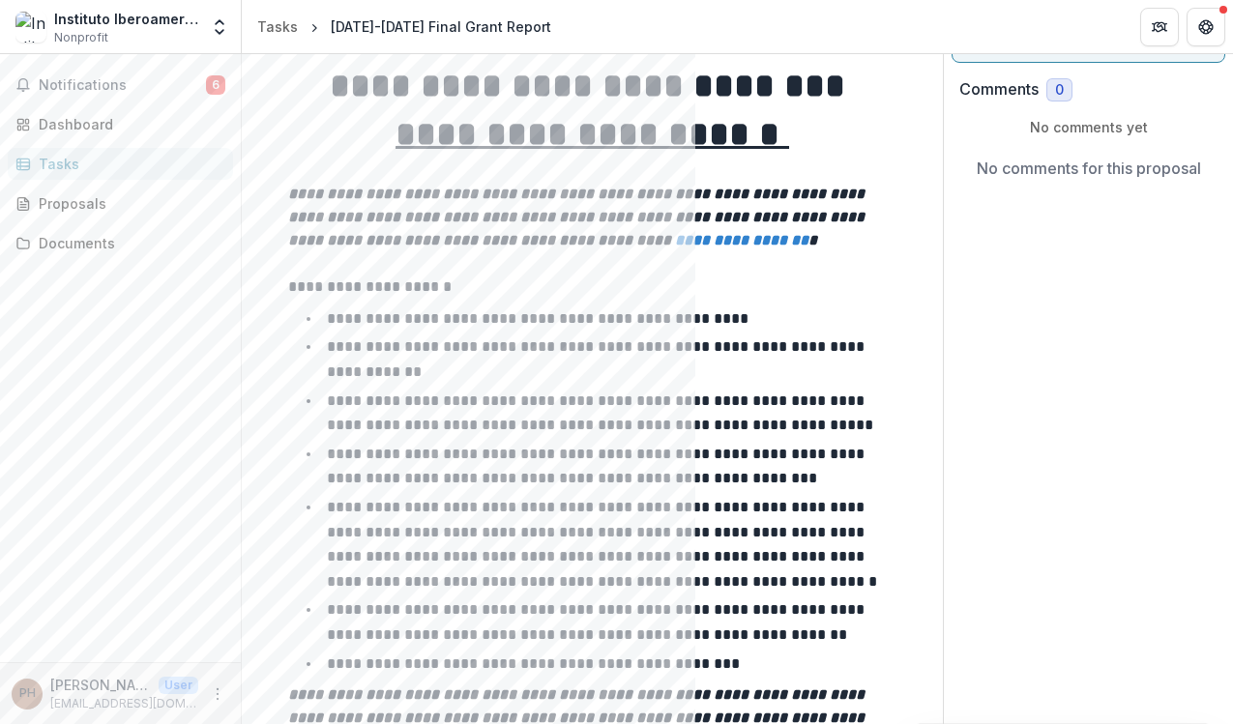  What do you see at coordinates (122, 85) in the screenshot?
I see `span: Notifications` at bounding box center [122, 85].